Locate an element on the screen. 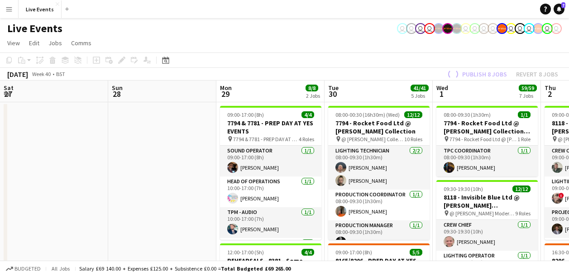 This screenshot has height=276, width=569. span: 28 is located at coordinates (116, 94).